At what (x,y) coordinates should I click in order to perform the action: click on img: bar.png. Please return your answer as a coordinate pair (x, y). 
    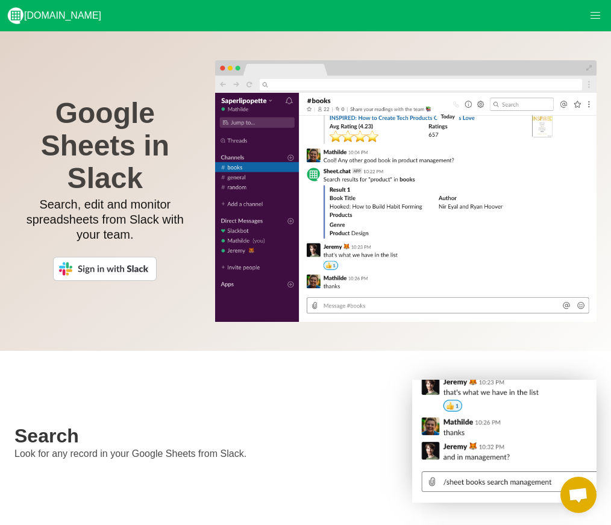
    Looking at the image, I should click on (406, 77).